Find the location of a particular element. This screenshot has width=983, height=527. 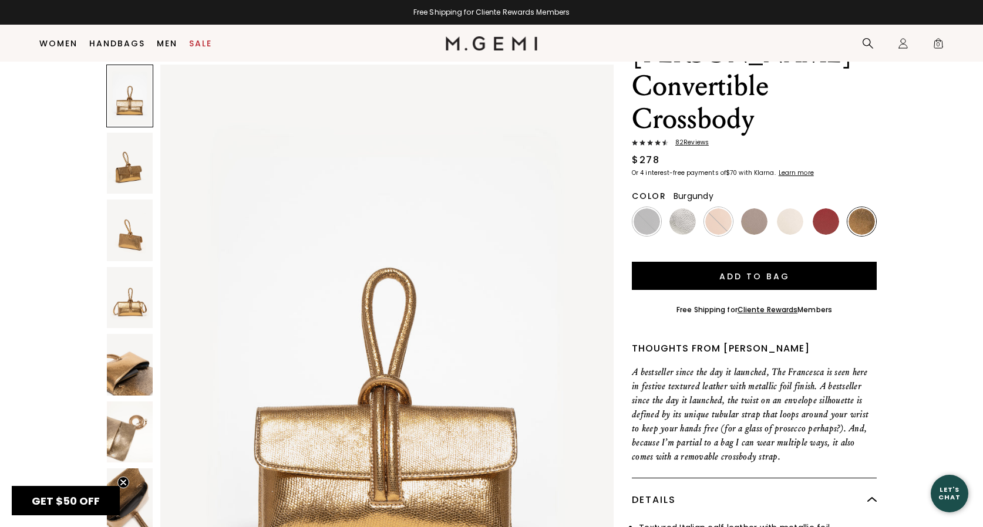

div: Details is located at coordinates (754, 500).